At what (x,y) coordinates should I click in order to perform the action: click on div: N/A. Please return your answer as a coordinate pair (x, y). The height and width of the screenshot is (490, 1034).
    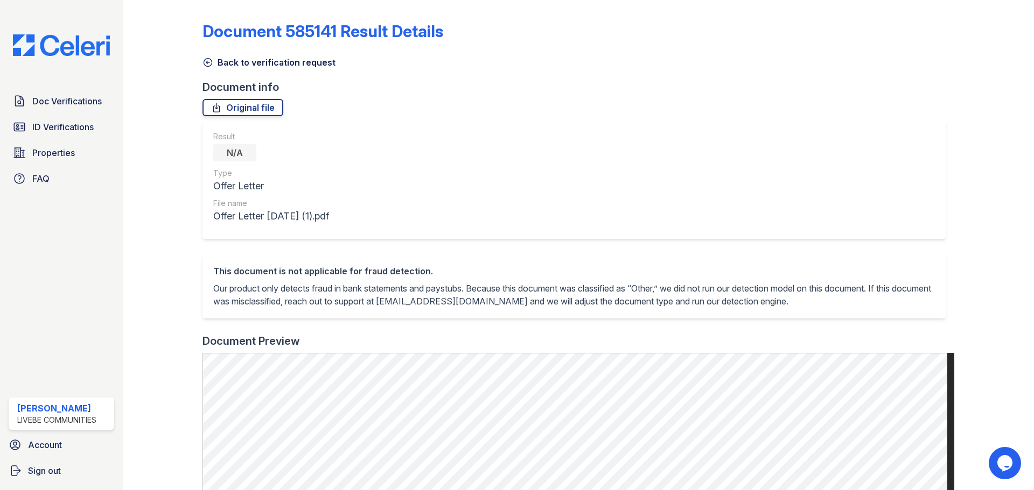
    Looking at the image, I should click on (235, 153).